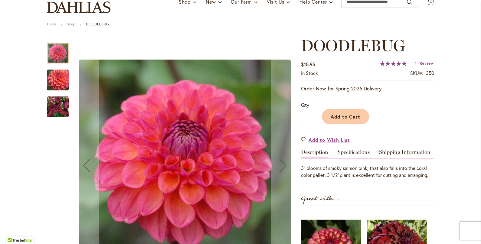 Image resolution: width=481 pixels, height=244 pixels. Describe the element at coordinates (405, 154) in the screenshot. I see `a: Shipping Information` at that location.